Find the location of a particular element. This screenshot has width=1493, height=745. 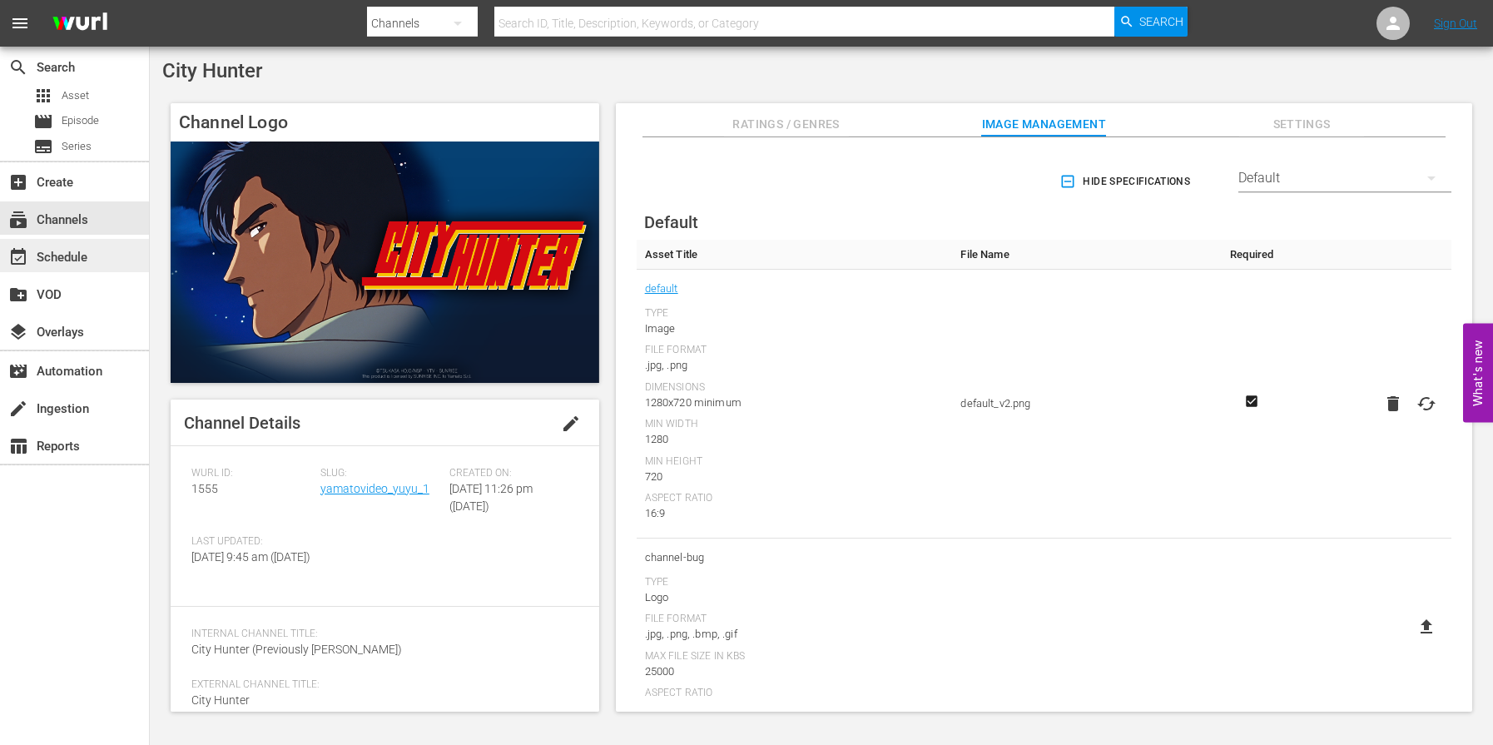

a: yamatovideo_yuyu_1 is located at coordinates (375, 489).